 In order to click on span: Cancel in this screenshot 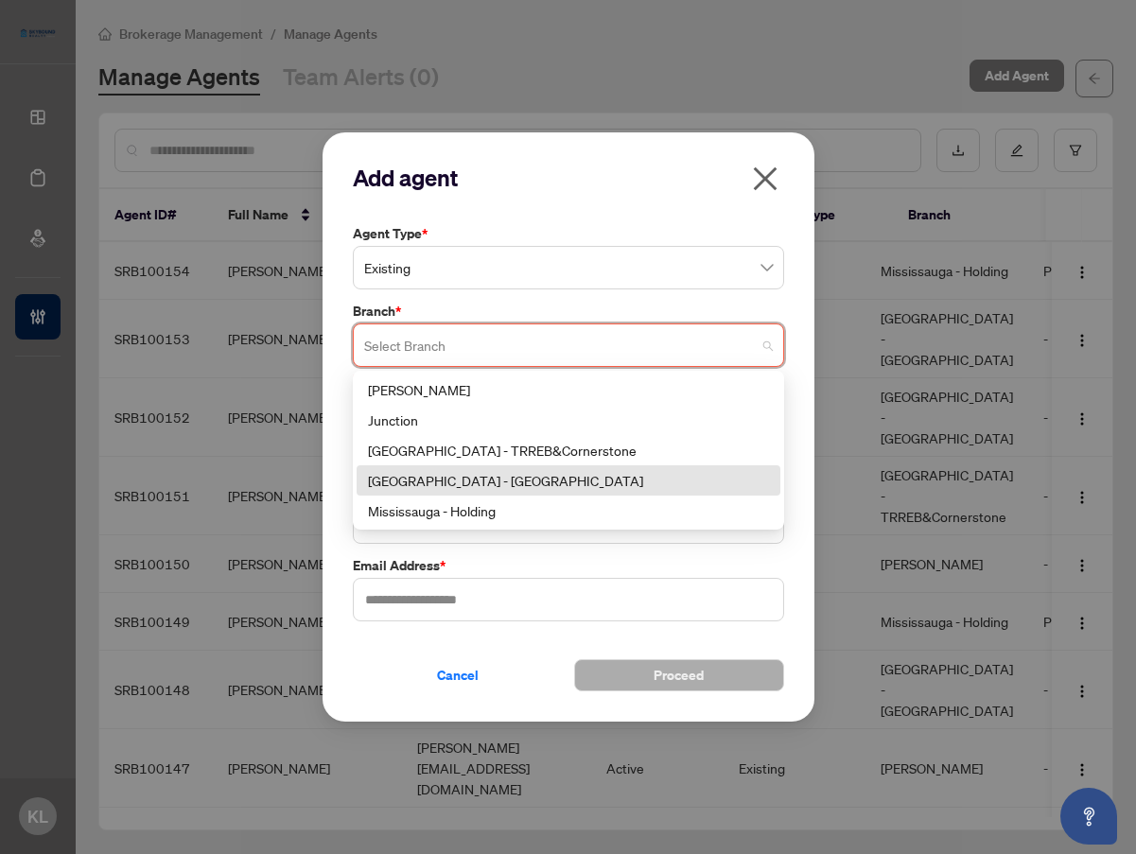, I will do `click(458, 675)`.